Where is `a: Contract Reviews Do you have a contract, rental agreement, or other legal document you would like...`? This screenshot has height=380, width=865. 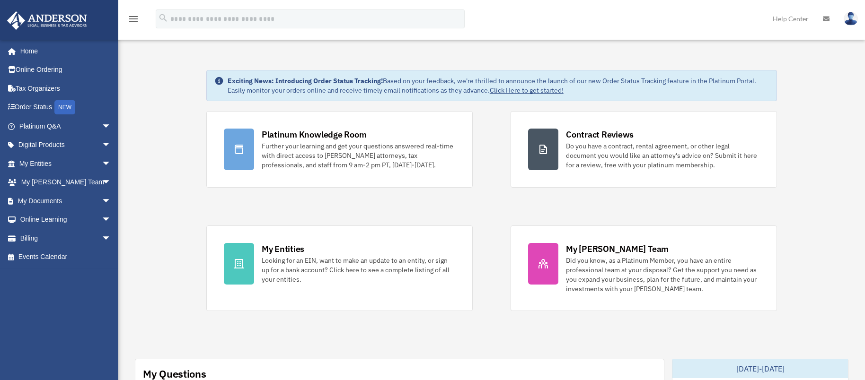
a: Contract Reviews Do you have a contract, rental agreement, or other legal document you would like... is located at coordinates (643, 150).